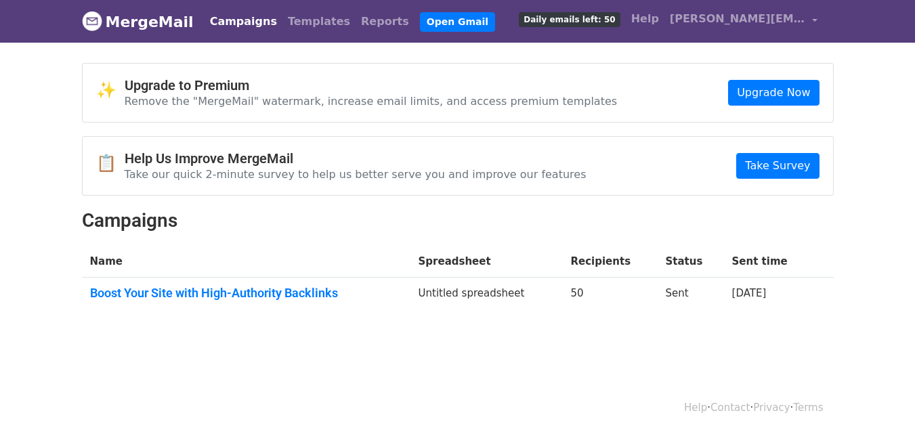 This screenshot has width=915, height=434. I want to click on a: Templates, so click(319, 22).